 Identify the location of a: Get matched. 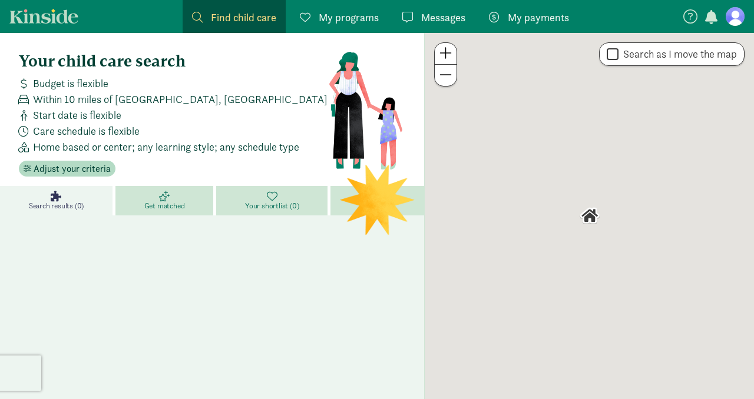
(165, 201).